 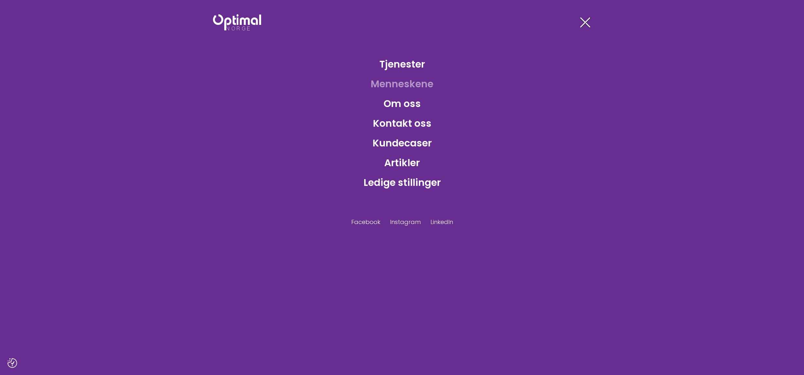 What do you see at coordinates (402, 103) in the screenshot?
I see `a: Om oss` at bounding box center [402, 103].